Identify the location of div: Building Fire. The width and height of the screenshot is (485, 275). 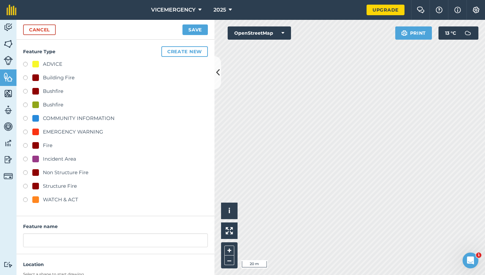
(59, 78).